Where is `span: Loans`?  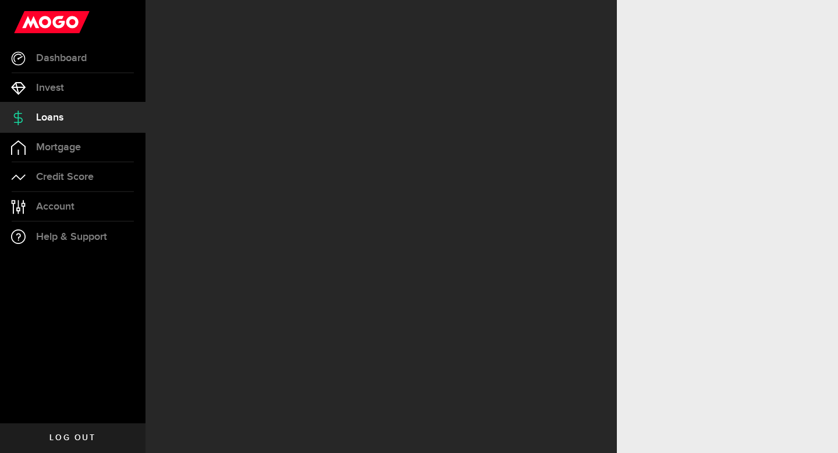 span: Loans is located at coordinates (49, 118).